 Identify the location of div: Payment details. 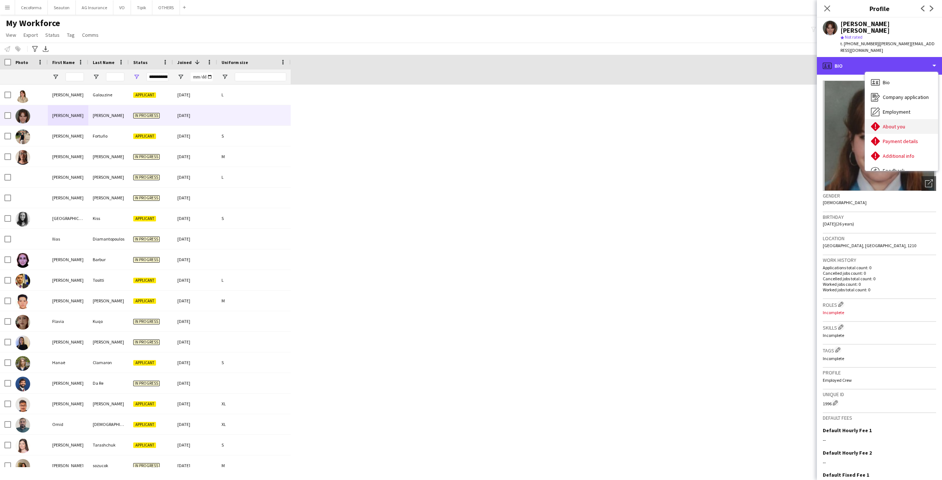
(901, 141).